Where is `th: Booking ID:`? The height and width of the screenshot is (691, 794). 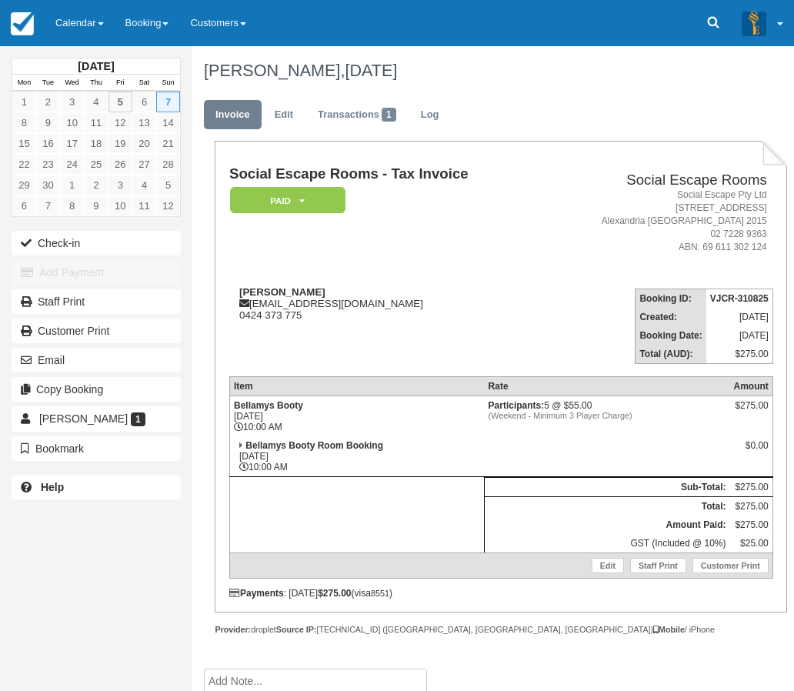 th: Booking ID: is located at coordinates (671, 298).